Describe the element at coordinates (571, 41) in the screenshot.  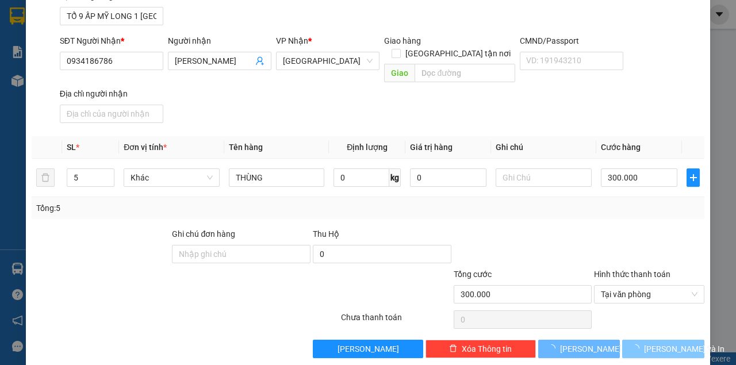
I see `div: CMND/Passport` at that location.